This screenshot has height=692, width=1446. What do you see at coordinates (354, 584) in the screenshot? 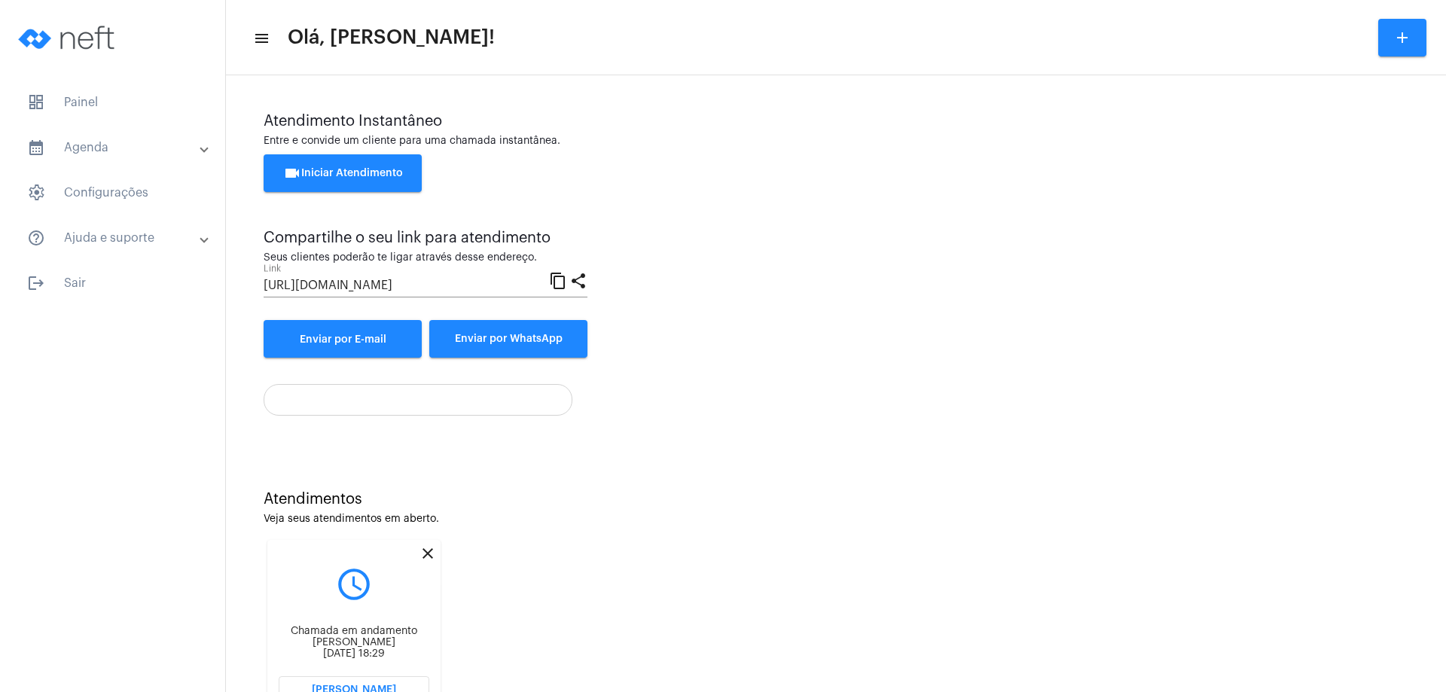
I see `mat-icon: query_builder` at bounding box center [354, 584].